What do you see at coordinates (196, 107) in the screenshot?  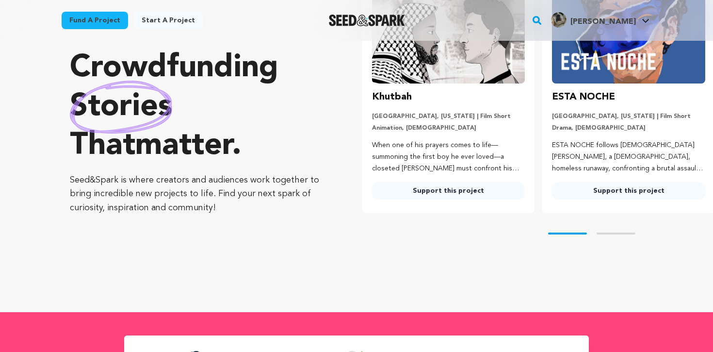 I see `p: Crowdfunding that .` at bounding box center [196, 107].